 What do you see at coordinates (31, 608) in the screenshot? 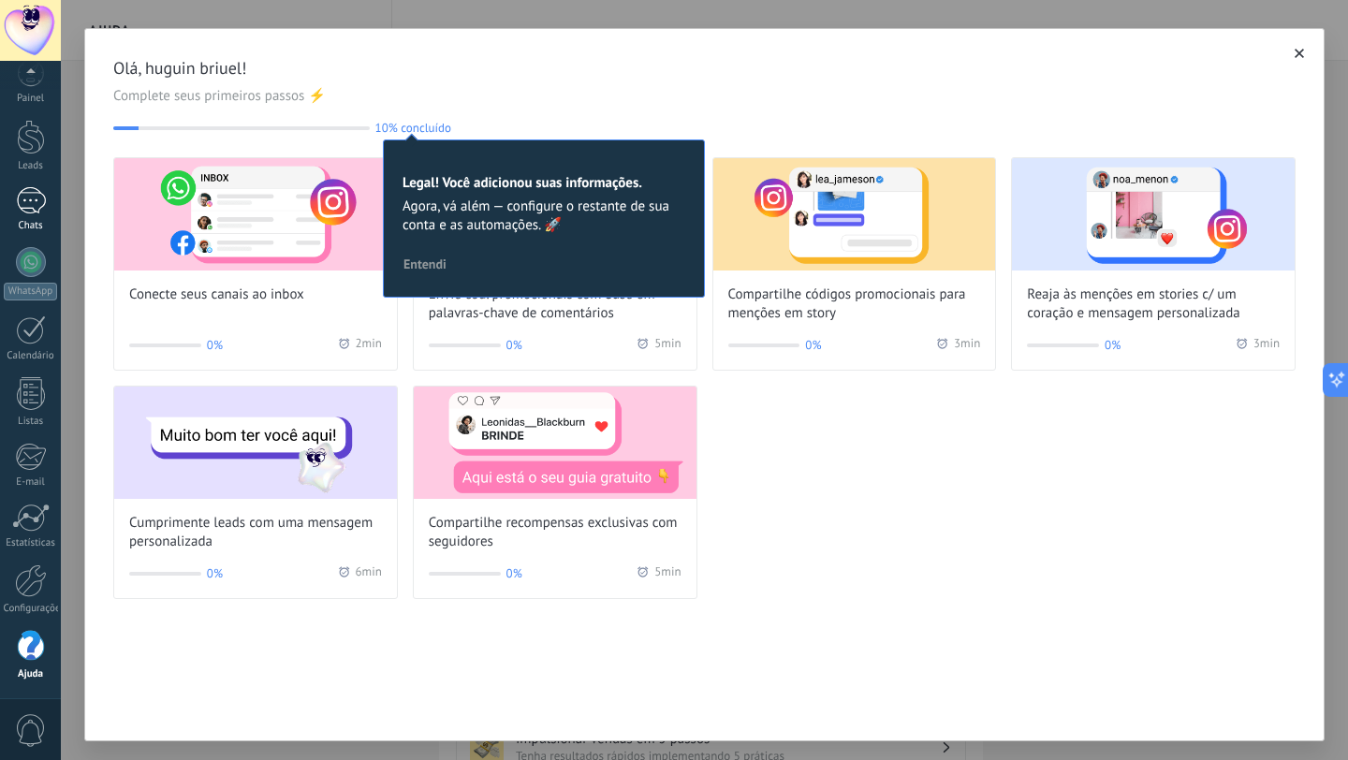
I see `div: Configurações` at bounding box center [31, 608].